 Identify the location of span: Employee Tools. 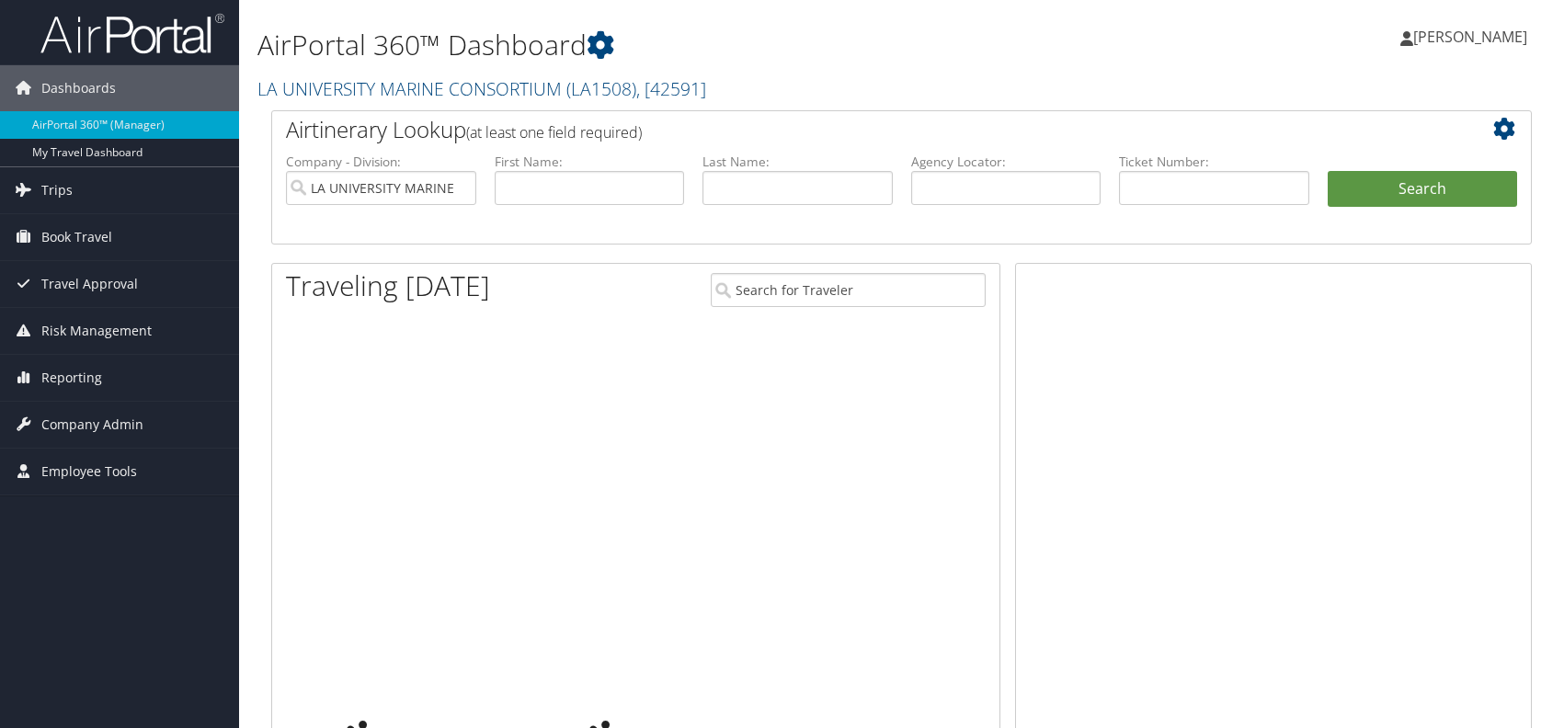
(89, 472).